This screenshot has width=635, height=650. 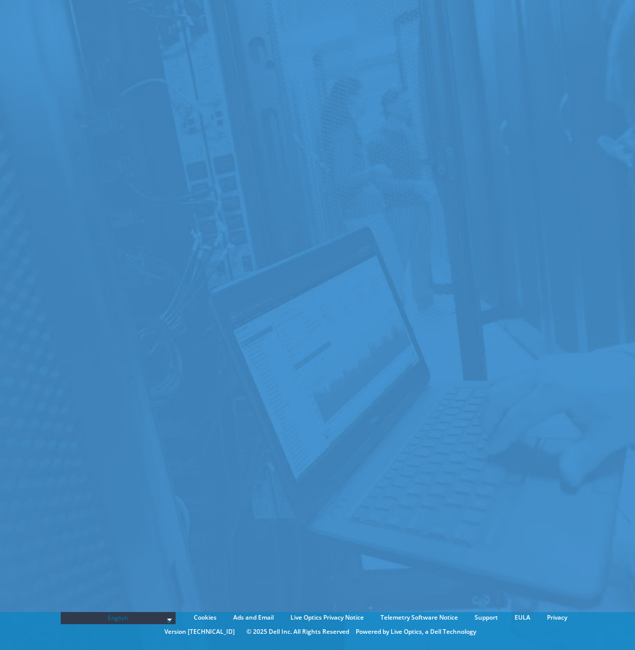 I want to click on span: English, so click(x=118, y=618).